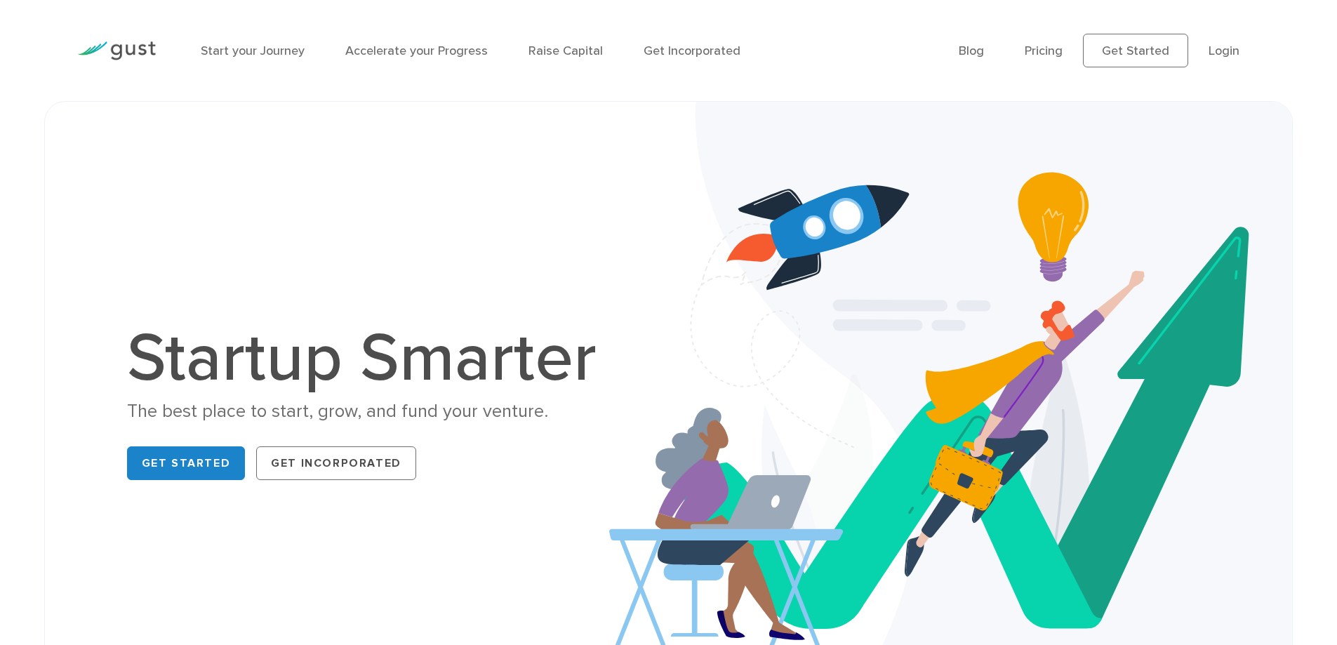 The height and width of the screenshot is (645, 1337). Describe the element at coordinates (416, 51) in the screenshot. I see `a: Accelerate your Progress` at that location.